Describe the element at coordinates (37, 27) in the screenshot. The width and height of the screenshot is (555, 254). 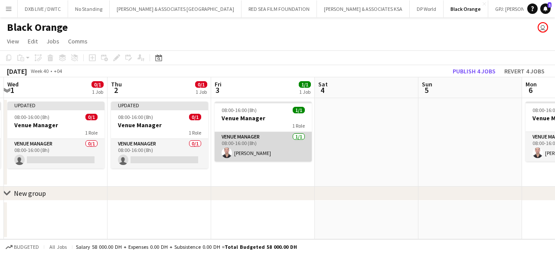
I see `h1: Black Orange` at that location.